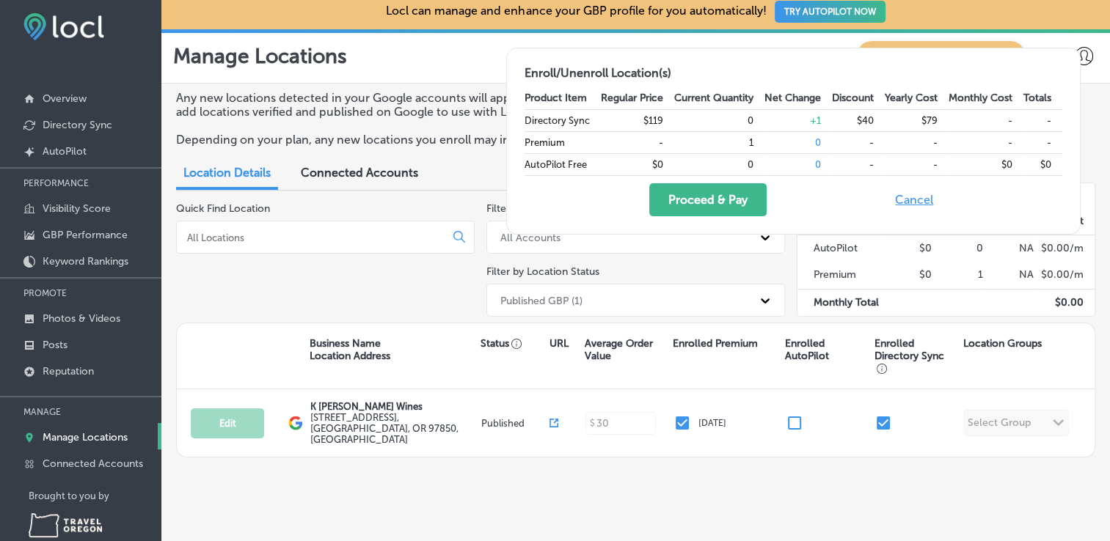 The width and height of the screenshot is (1110, 541). What do you see at coordinates (637, 120) in the screenshot?
I see `td: $119` at bounding box center [637, 120].